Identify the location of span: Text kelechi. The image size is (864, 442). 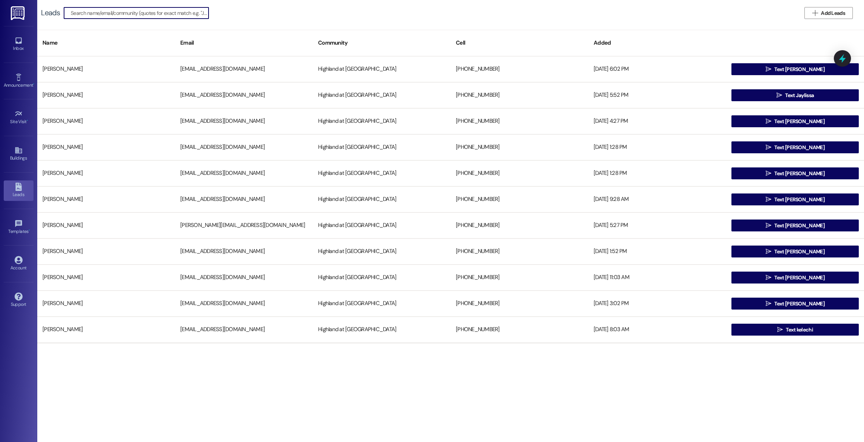
(799, 330).